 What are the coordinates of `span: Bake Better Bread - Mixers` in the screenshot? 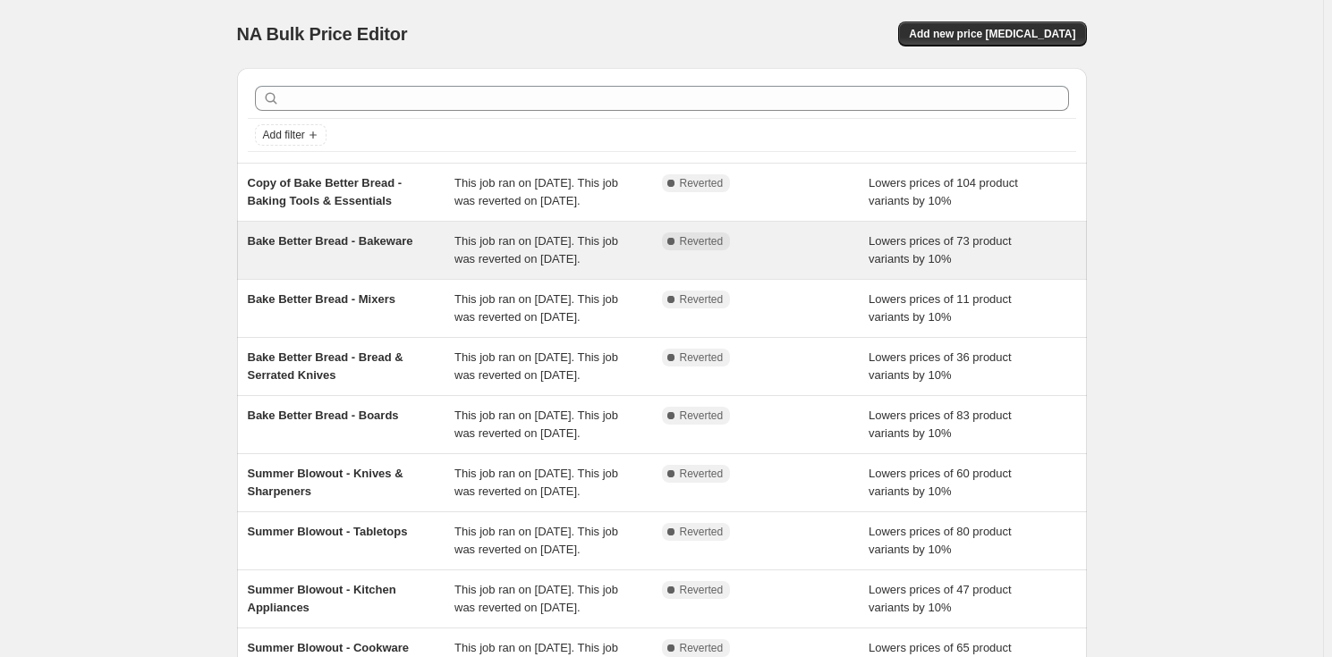 It's located at (321, 299).